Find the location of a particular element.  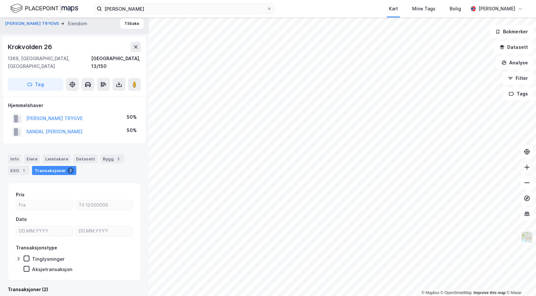

img: logo.f888ab2527a4732fd821a326f86c7f29.svg is located at coordinates (44, 8).